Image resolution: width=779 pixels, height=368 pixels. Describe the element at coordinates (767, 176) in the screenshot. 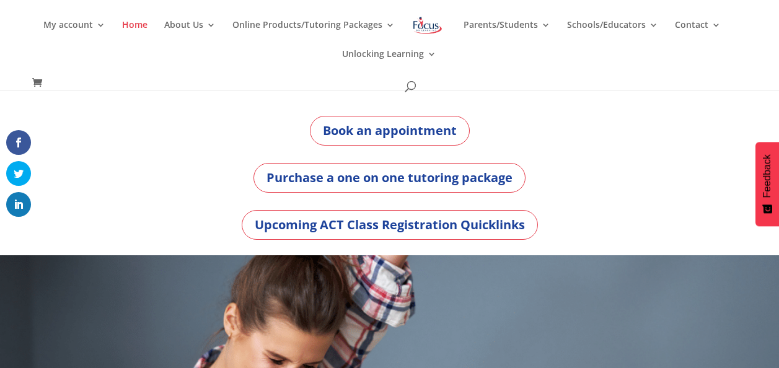

I see `span: Feedback` at that location.